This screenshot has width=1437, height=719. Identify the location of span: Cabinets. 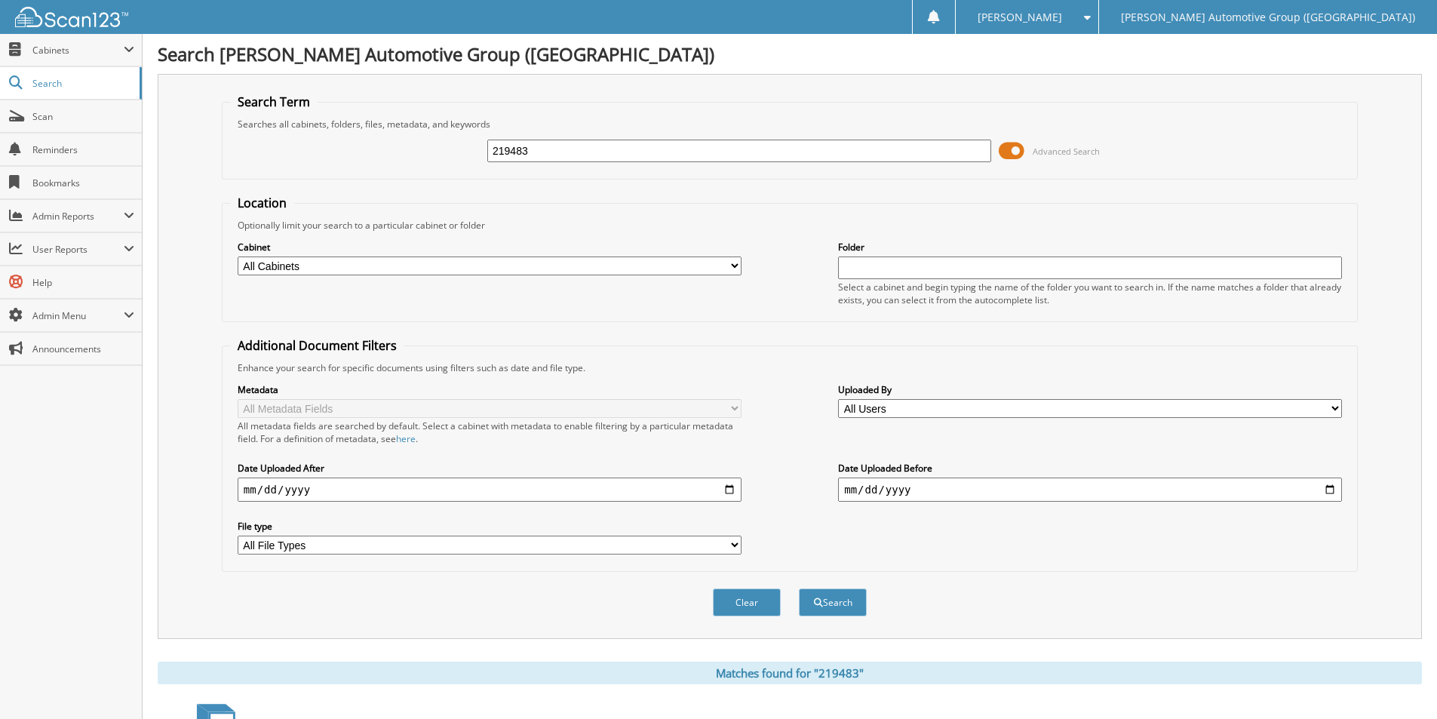
(78, 50).